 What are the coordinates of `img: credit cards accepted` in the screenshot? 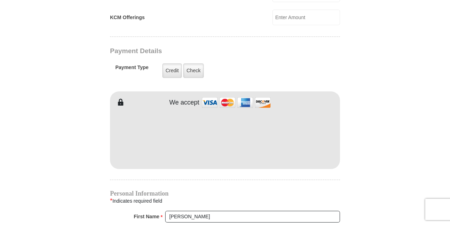 It's located at (236, 102).